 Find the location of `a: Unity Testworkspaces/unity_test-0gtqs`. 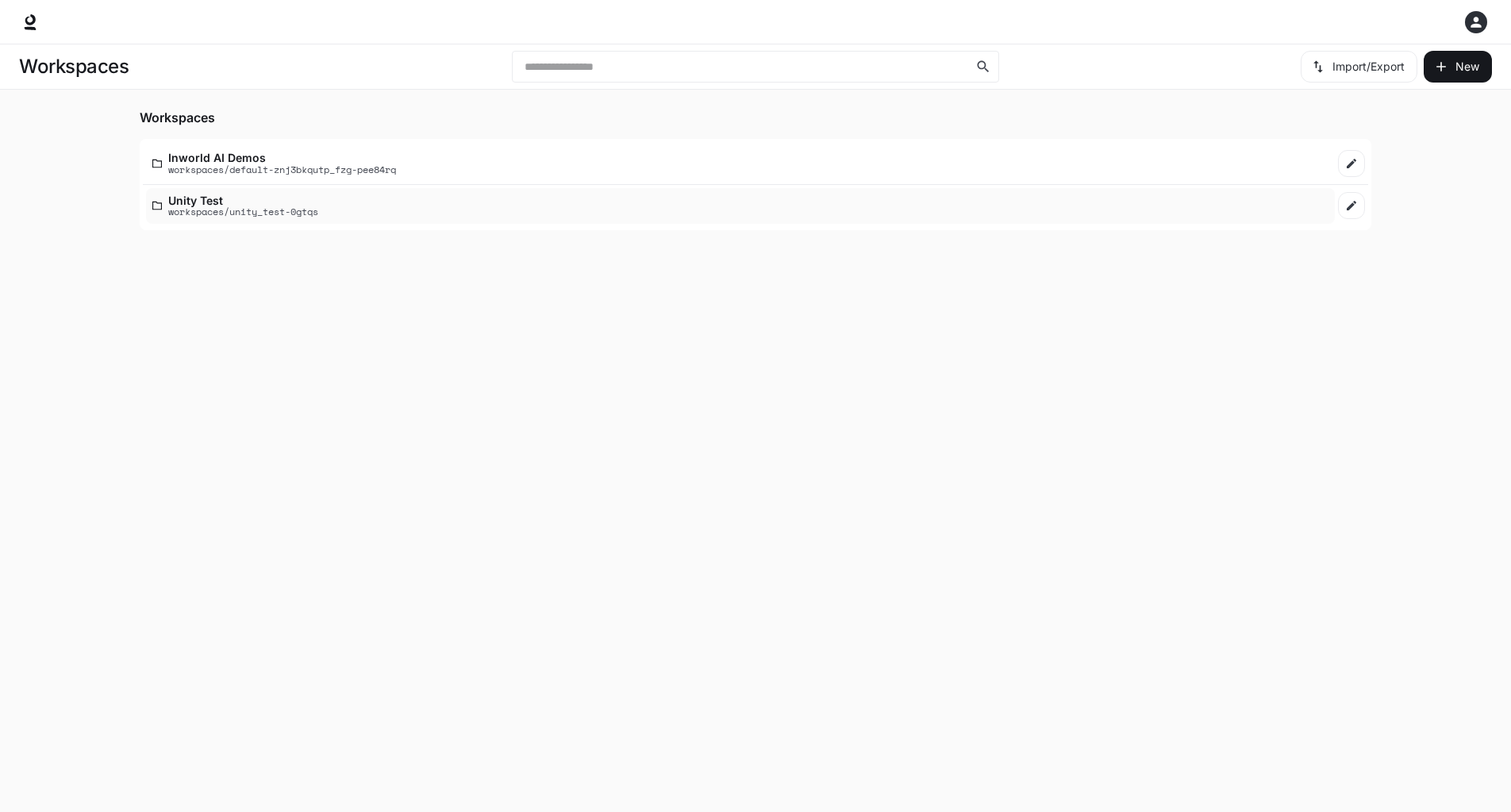

a: Unity Testworkspaces/unity_test-0gtqs is located at coordinates (740, 206).